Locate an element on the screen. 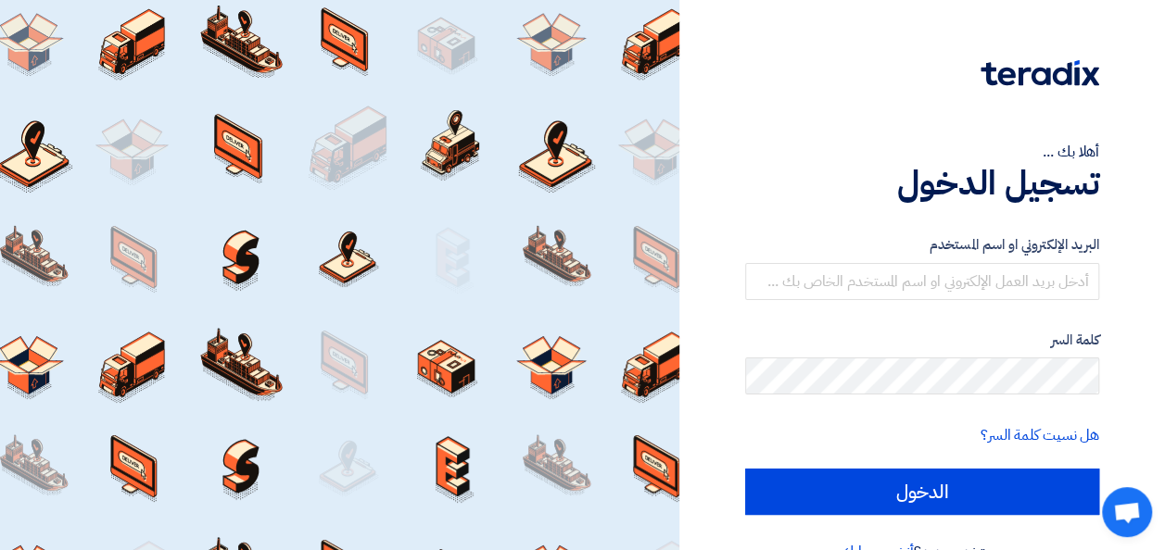 This screenshot has width=1165, height=550. label: كلمة السر is located at coordinates (922, 340).